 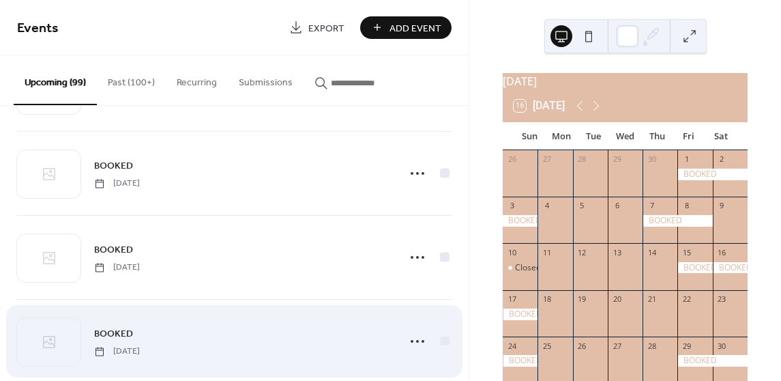 What do you see at coordinates (722, 205) in the screenshot?
I see `div: 9` at bounding box center [722, 205].